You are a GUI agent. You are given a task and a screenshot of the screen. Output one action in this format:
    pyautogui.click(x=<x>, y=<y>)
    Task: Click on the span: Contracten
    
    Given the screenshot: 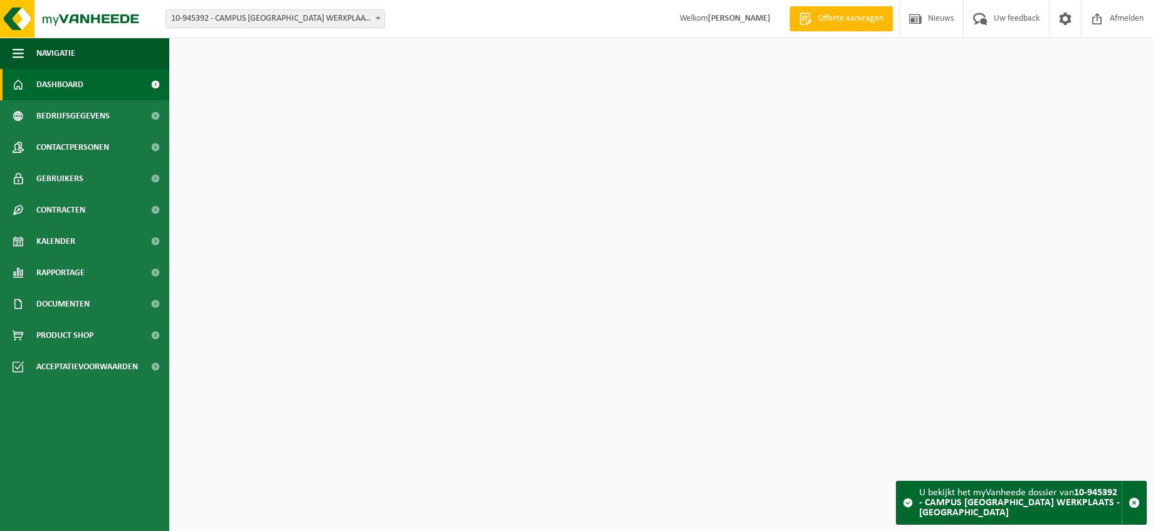 What is the action you would take?
    pyautogui.click(x=61, y=210)
    